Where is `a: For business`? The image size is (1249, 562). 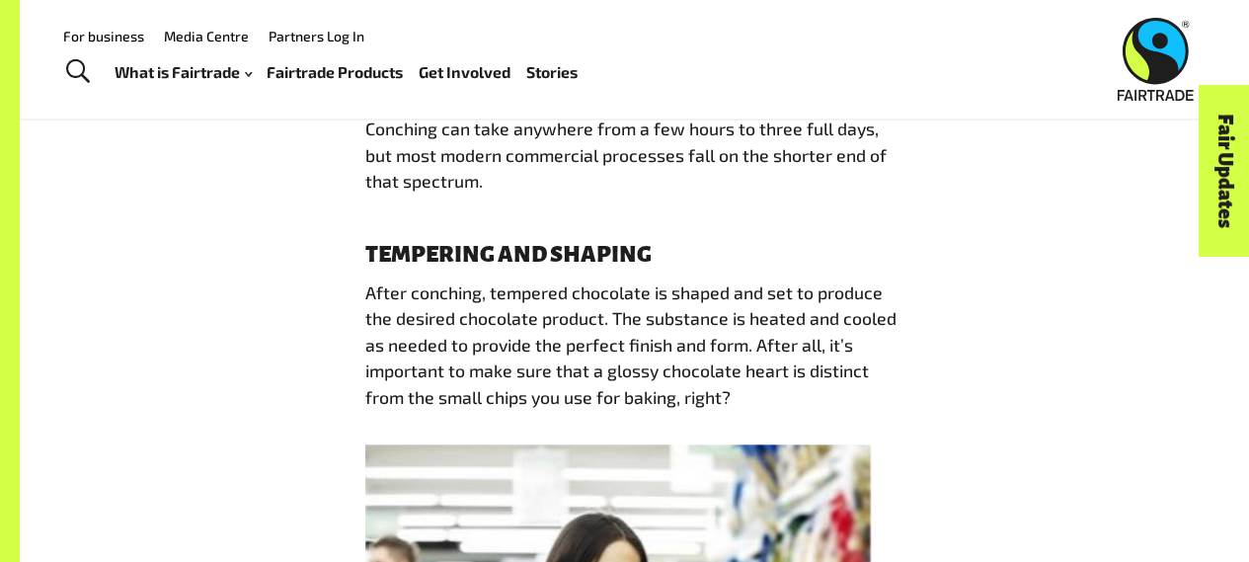
a: For business is located at coordinates (104, 36).